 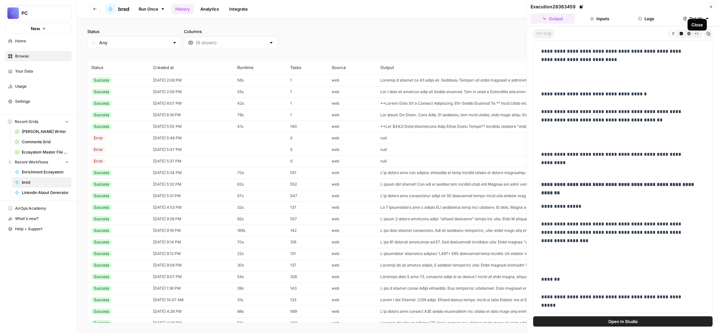 I want to click on th: Status, so click(x=118, y=67).